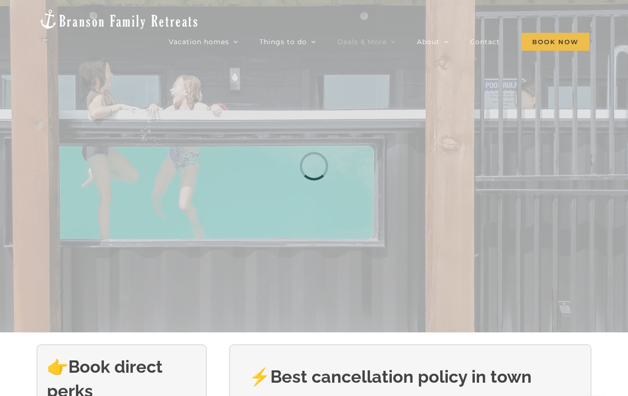 This screenshot has height=396, width=628. I want to click on span: Vacation homes, so click(199, 42).